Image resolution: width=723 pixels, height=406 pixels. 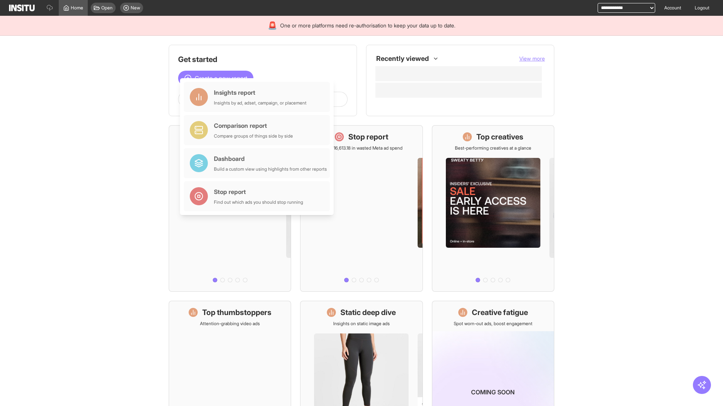 What do you see at coordinates (270, 169) in the screenshot?
I see `div: Build a custom view using highlights from other reports` at bounding box center [270, 169].